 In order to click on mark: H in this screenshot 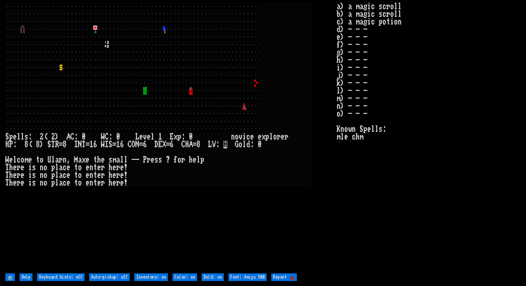, I will do `click(225, 144)`.